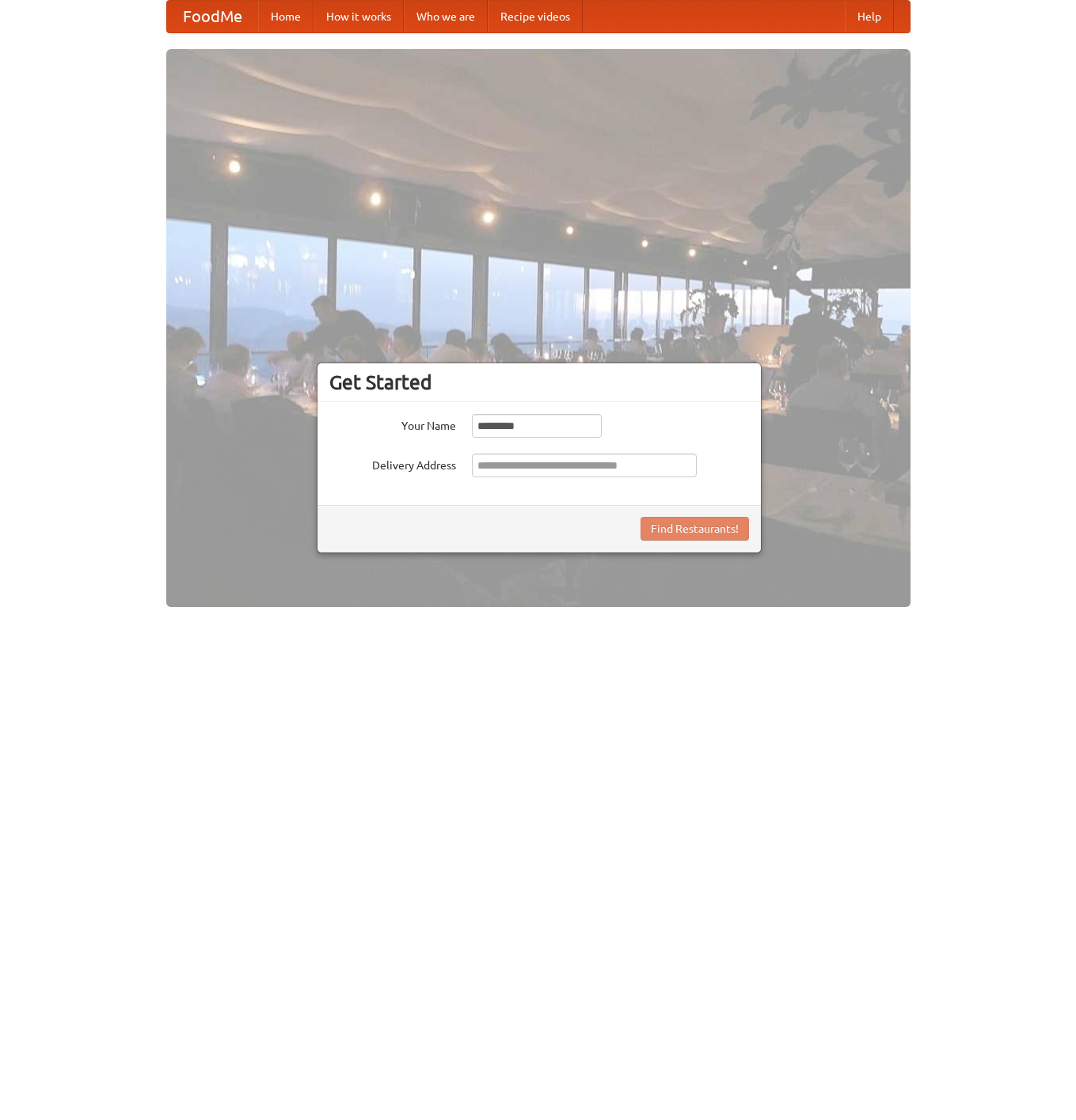 Image resolution: width=1076 pixels, height=1120 pixels. What do you see at coordinates (392, 424) in the screenshot?
I see `label: Your Name` at bounding box center [392, 424].